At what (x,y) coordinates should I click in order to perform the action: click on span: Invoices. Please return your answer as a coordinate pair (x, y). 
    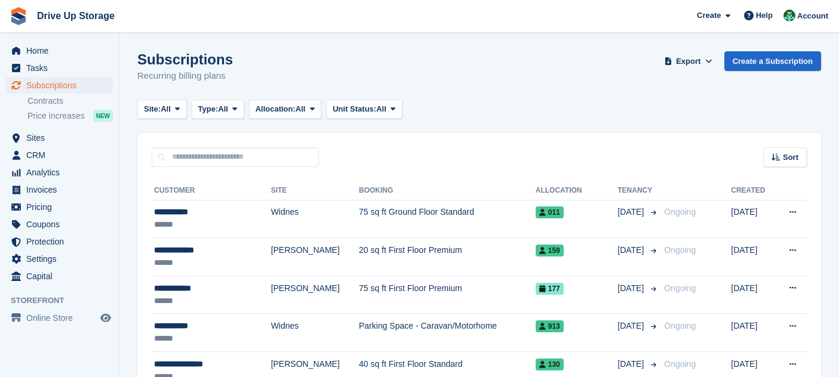
    Looking at the image, I should click on (62, 190).